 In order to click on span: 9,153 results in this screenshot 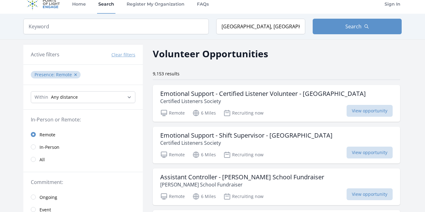, I will do `click(166, 73)`.